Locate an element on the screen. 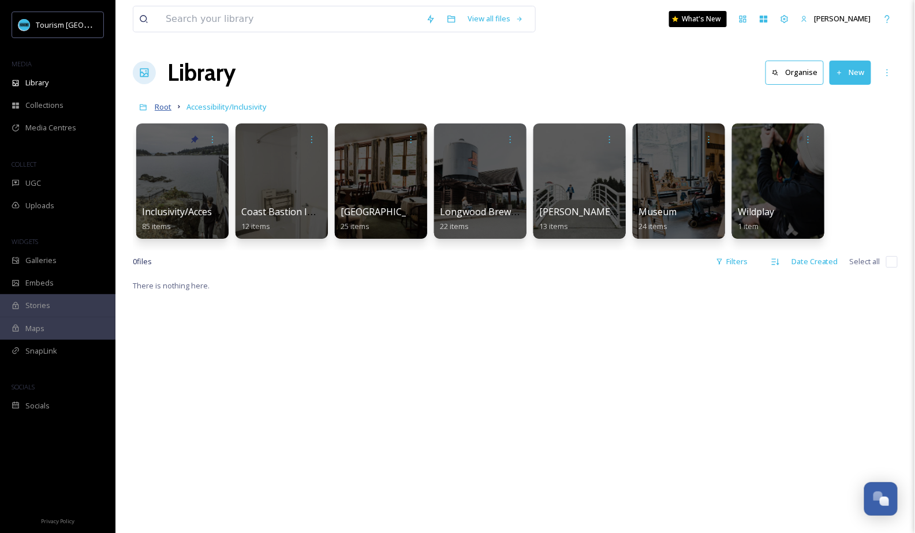  span: Galleries is located at coordinates (41, 260).